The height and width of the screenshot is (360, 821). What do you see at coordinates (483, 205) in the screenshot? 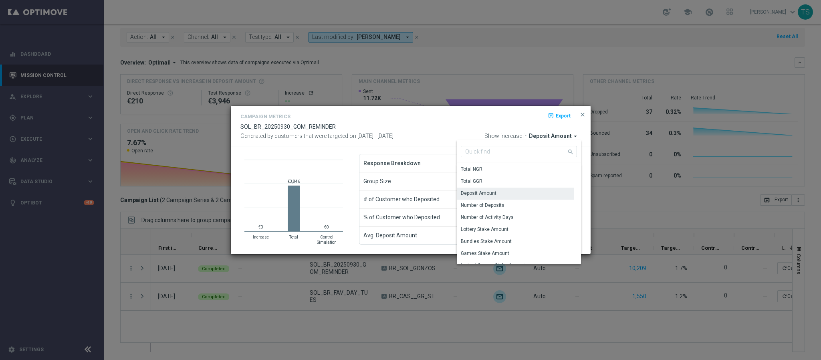
I see `div: Number of Deposits` at bounding box center [483, 205].